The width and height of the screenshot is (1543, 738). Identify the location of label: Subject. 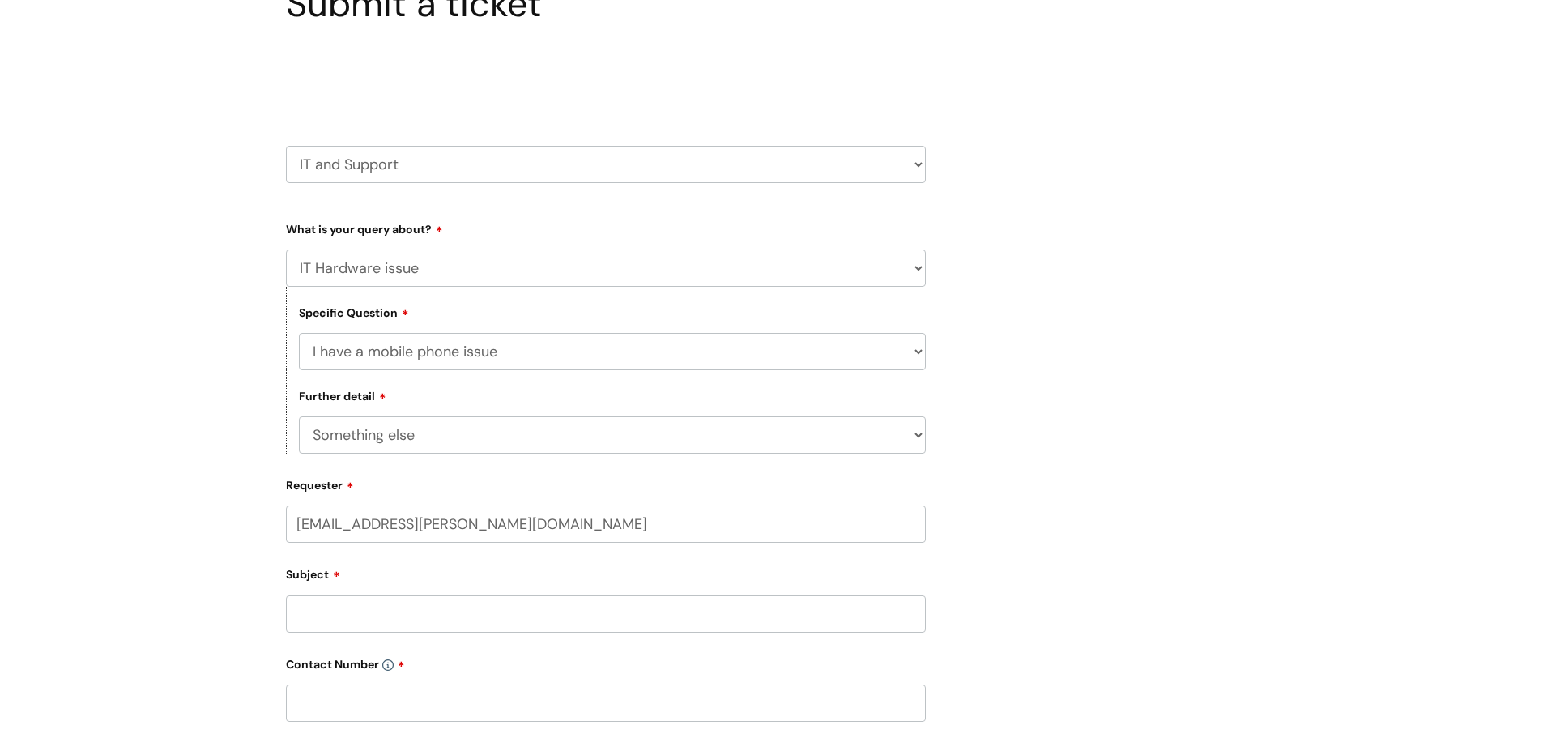
(606, 572).